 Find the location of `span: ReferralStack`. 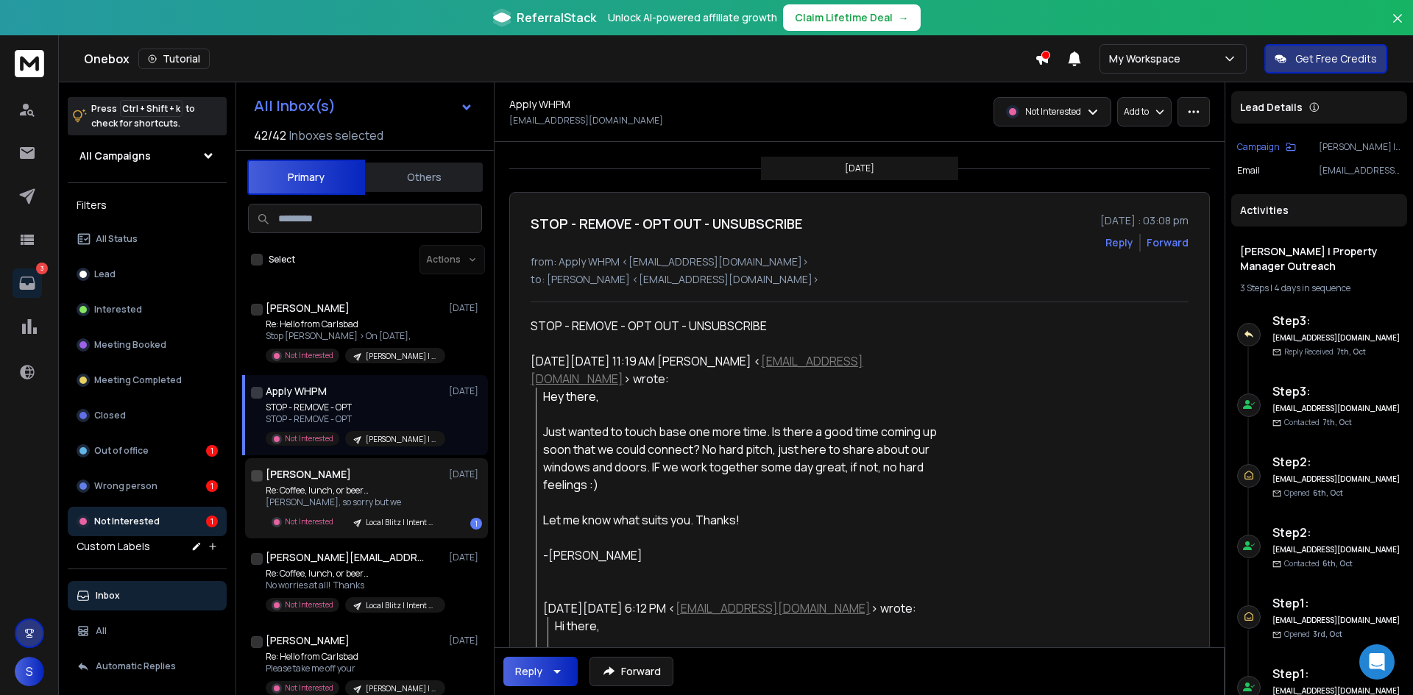

span: ReferralStack is located at coordinates (556, 18).